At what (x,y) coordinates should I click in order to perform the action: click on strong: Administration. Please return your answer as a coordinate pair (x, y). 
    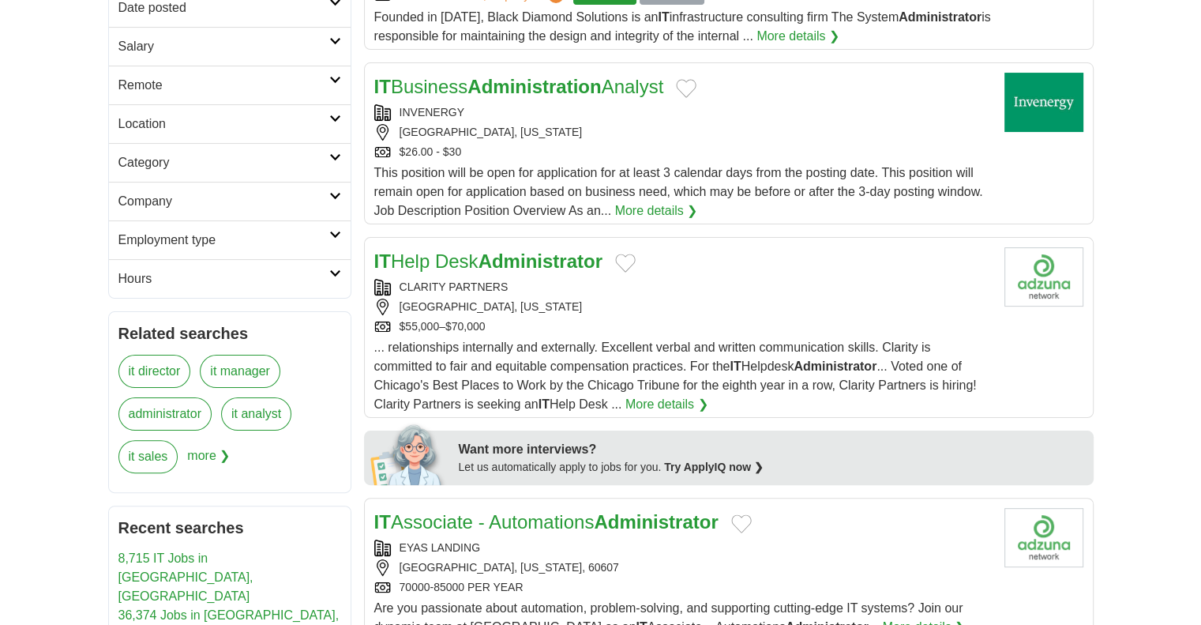
    Looking at the image, I should click on (534, 86).